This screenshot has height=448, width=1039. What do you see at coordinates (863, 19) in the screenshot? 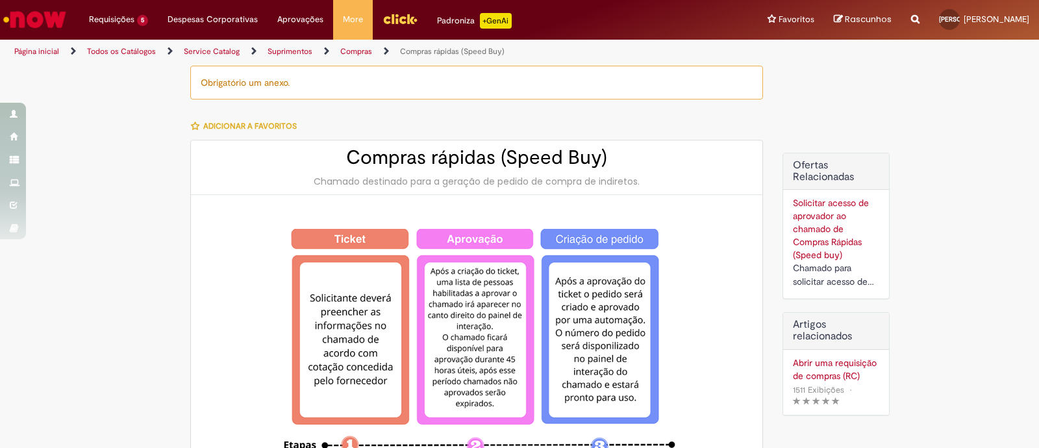
I see `a: Rascunhos` at bounding box center [863, 19].